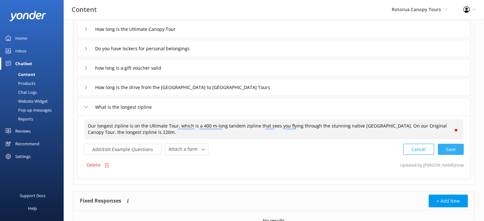 The height and width of the screenshot is (221, 484). What do you see at coordinates (84, 10) in the screenshot?
I see `h3: Content` at bounding box center [84, 10].